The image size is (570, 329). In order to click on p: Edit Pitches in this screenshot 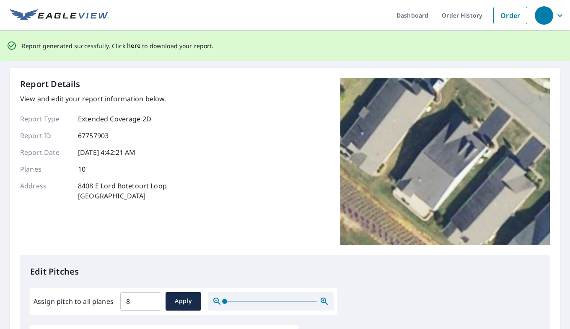, I will do `click(285, 272)`.